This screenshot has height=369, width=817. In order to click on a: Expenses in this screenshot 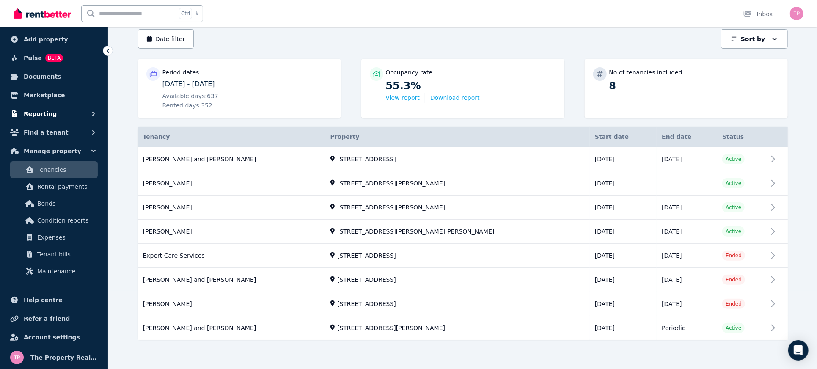, I will do `click(54, 237)`.